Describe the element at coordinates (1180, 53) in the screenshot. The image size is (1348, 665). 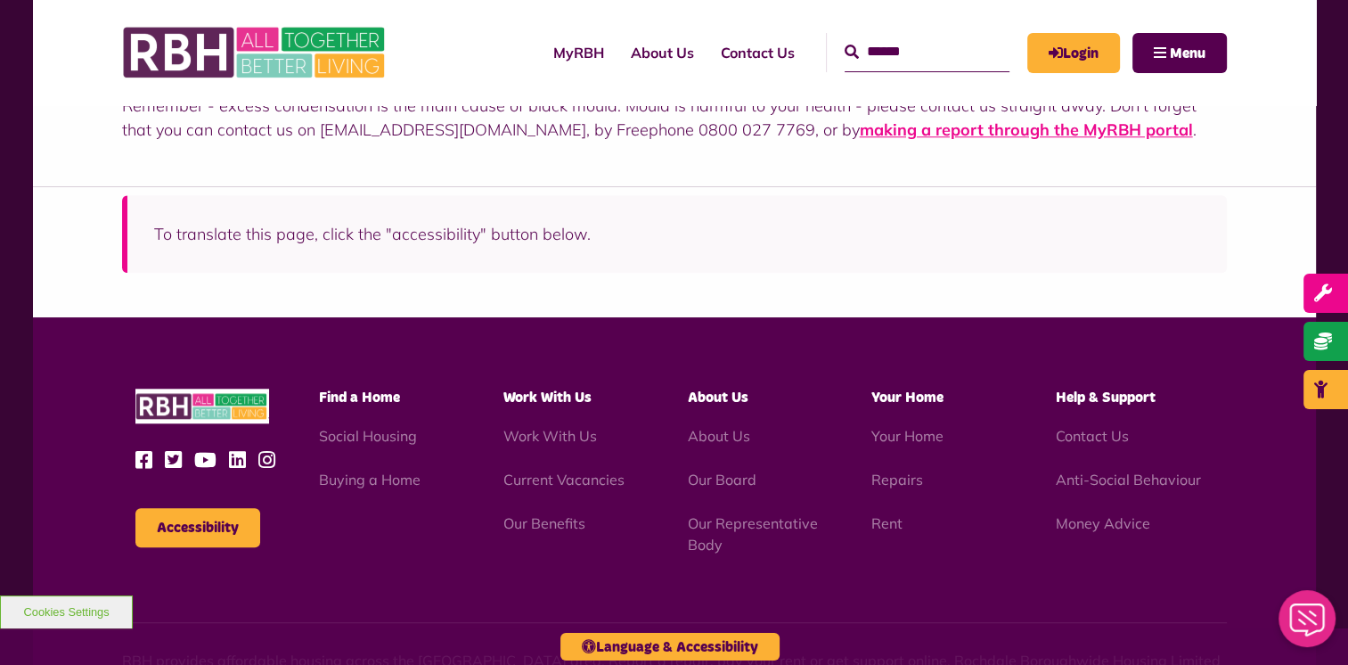
I see `button: Navigation` at that location.